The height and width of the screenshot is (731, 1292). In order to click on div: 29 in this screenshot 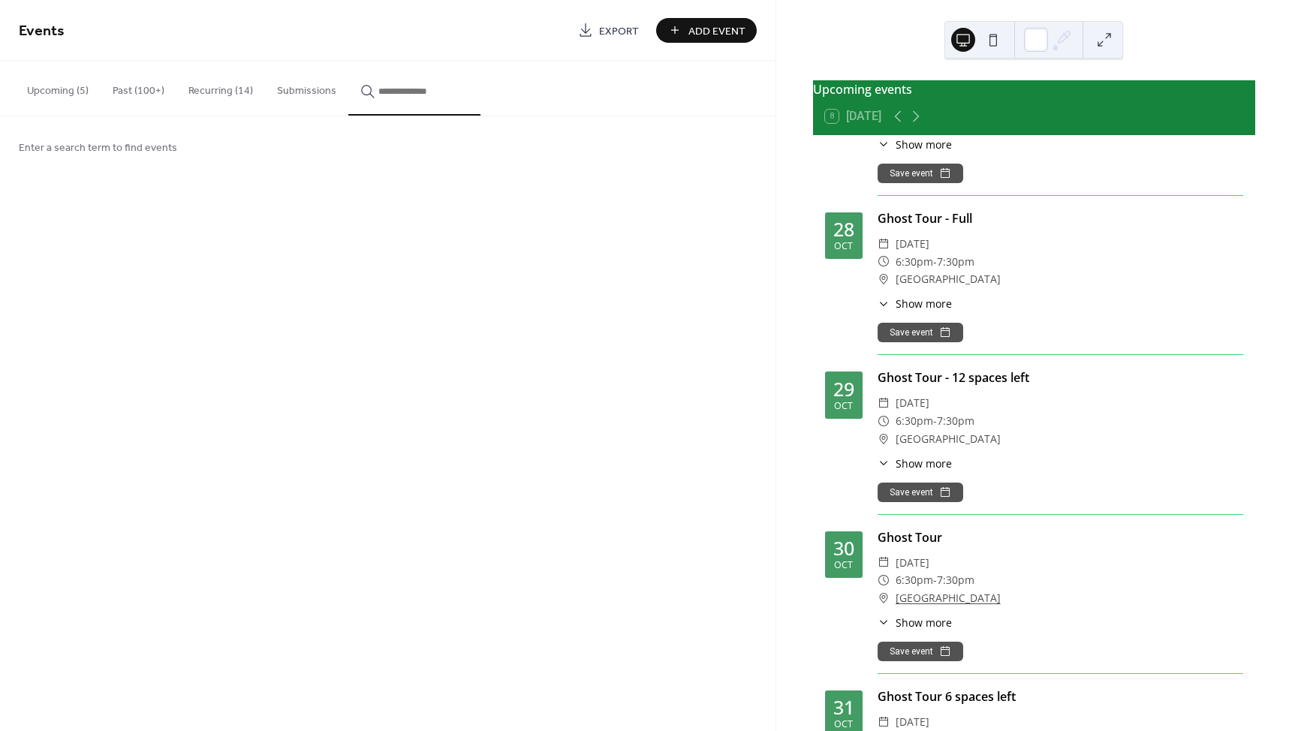, I will do `click(844, 389)`.